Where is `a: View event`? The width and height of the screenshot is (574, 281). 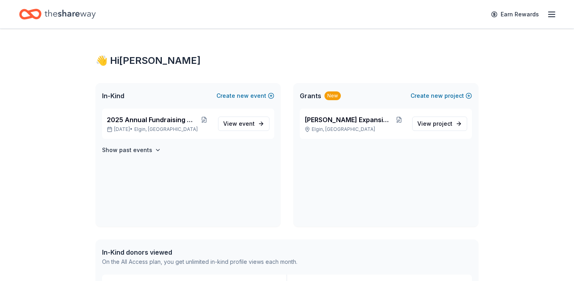 a: View event is located at coordinates (243, 124).